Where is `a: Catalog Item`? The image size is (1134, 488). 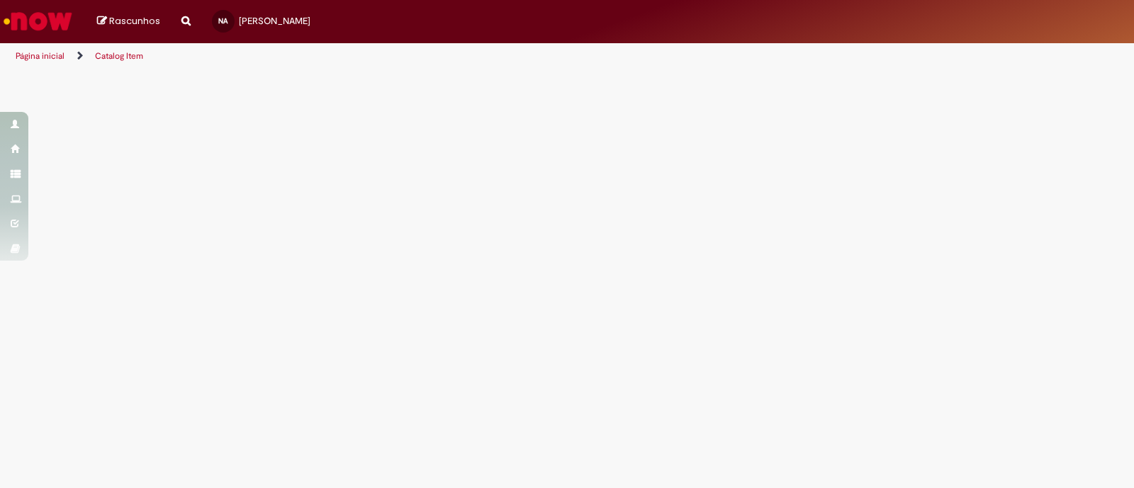
a: Catalog Item is located at coordinates (119, 56).